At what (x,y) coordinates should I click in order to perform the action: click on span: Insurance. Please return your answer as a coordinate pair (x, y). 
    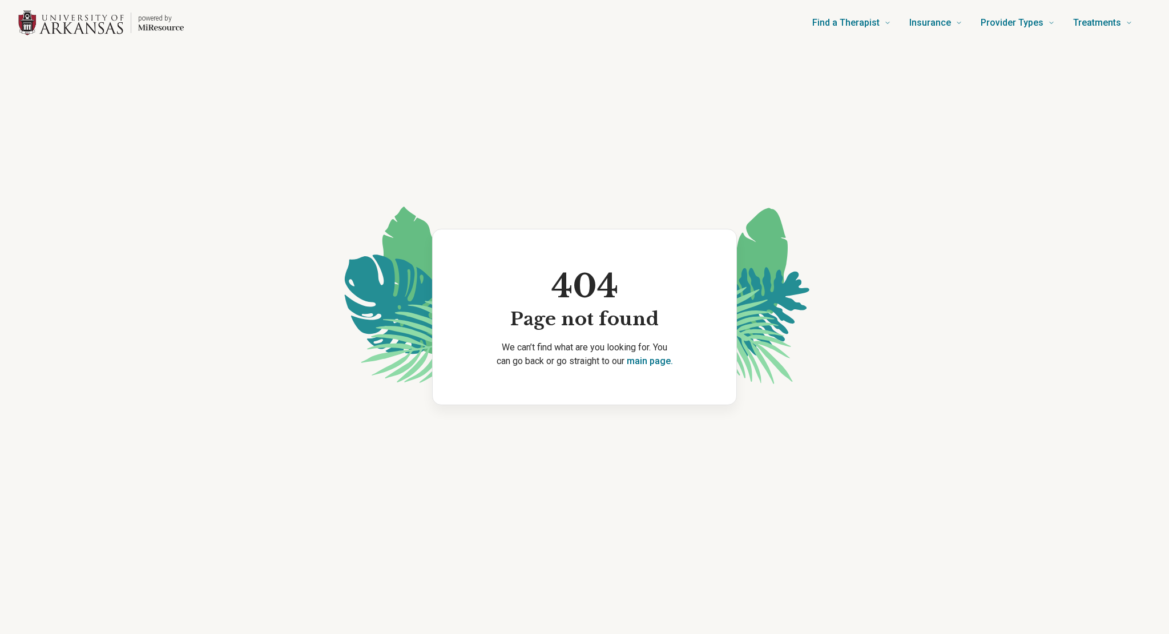
    Looking at the image, I should click on (930, 23).